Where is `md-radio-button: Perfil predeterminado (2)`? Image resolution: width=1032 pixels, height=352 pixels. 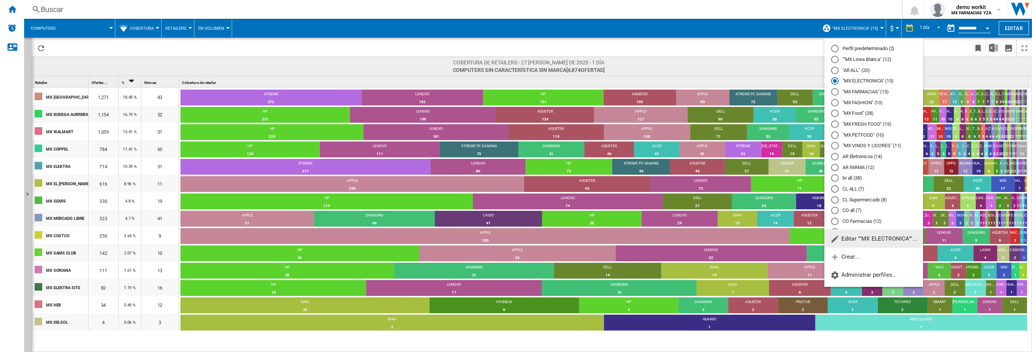
md-radio-button: Perfil predeterminado (2) is located at coordinates (874, 49).